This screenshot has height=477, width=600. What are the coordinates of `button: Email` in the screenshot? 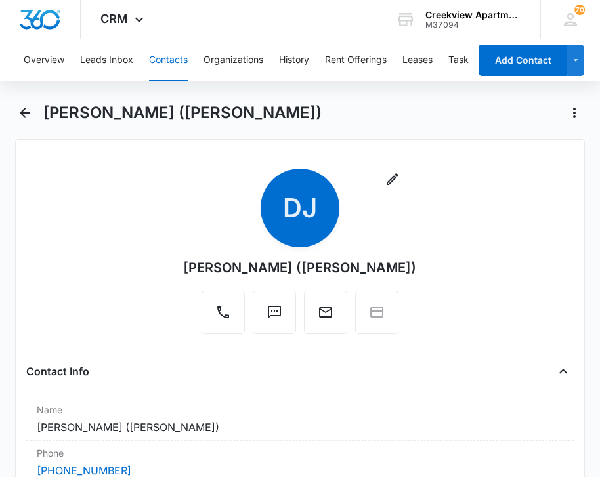 It's located at (325, 312).